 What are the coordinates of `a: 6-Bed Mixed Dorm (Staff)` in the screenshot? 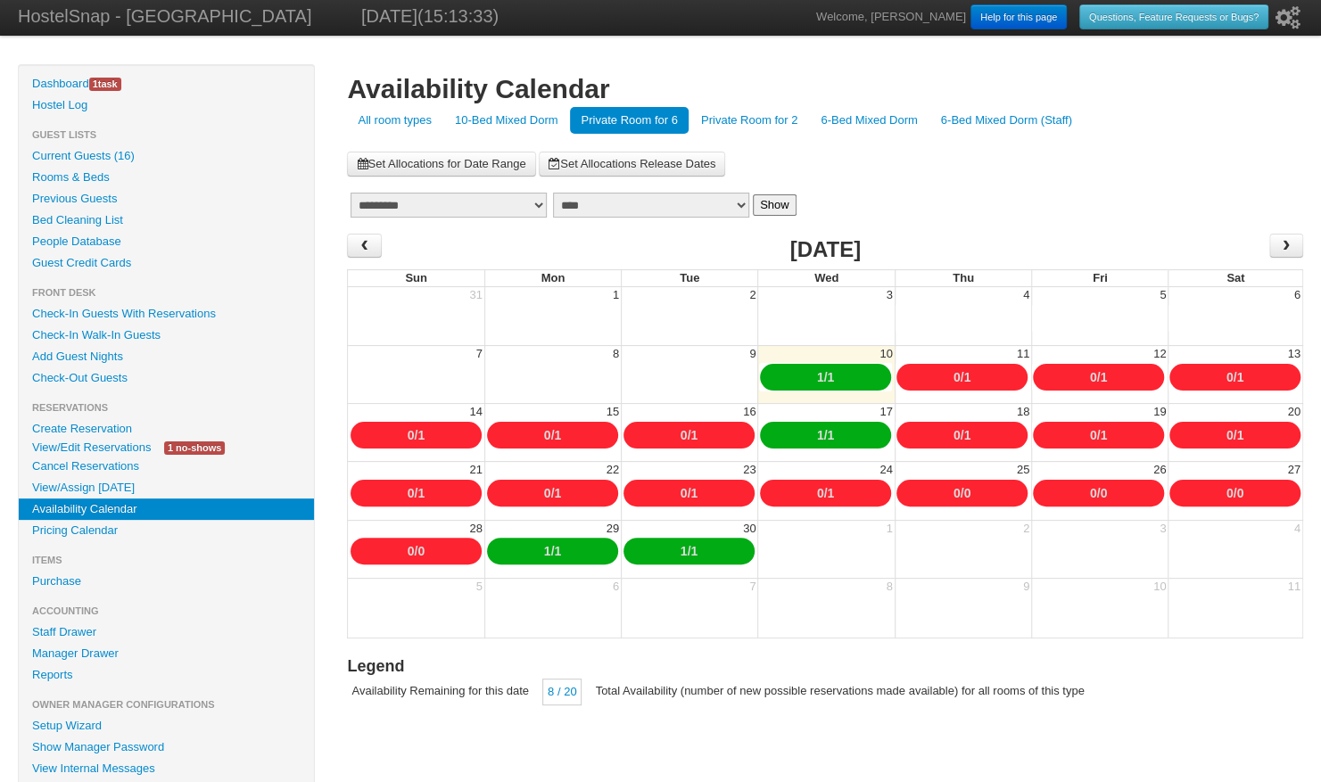 It's located at (1006, 120).